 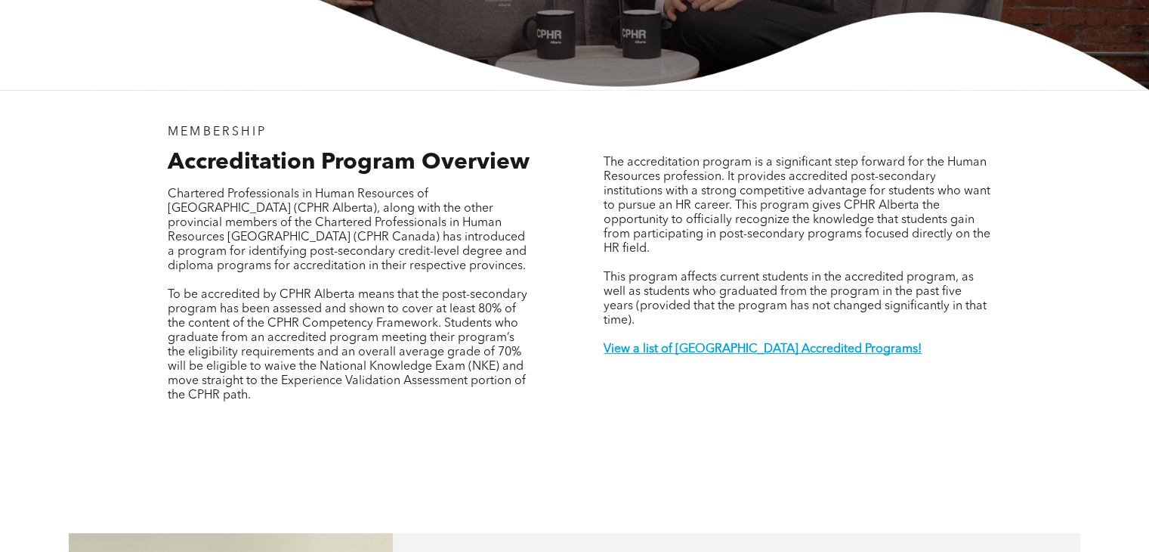 What do you see at coordinates (348, 162) in the screenshot?
I see `span: Accreditation Program Overview` at bounding box center [348, 162].